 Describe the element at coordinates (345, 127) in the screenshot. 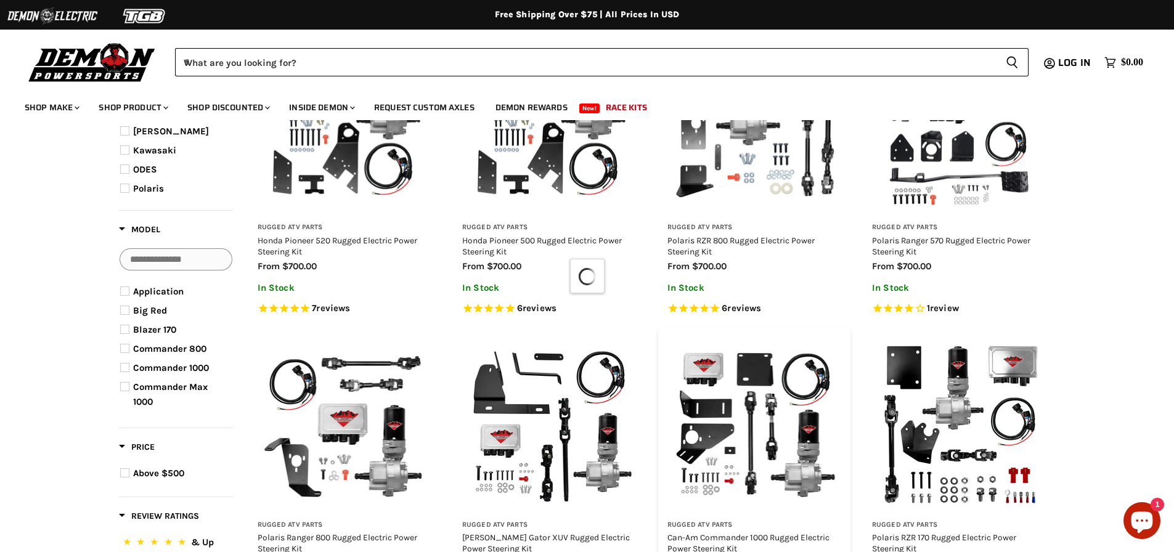

I see `img: Honda Pioneer 520 Rugged Electric Power Steering Kit` at that location.